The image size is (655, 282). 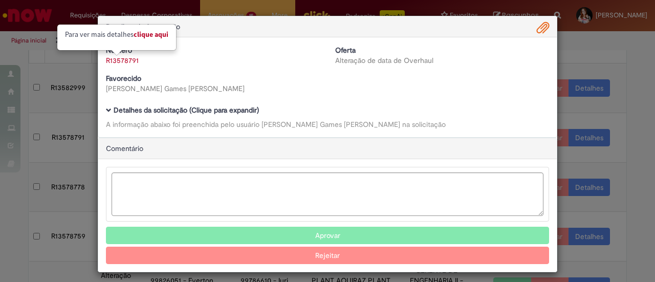 What do you see at coordinates (327, 235) in the screenshot?
I see `button: Aprovar` at bounding box center [327, 235].